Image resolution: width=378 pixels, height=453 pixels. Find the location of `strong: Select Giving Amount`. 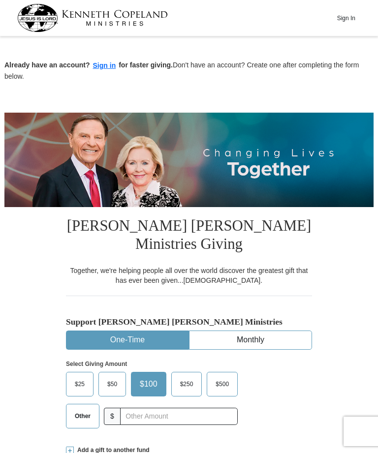

strong: Select Giving Amount is located at coordinates (96, 364).